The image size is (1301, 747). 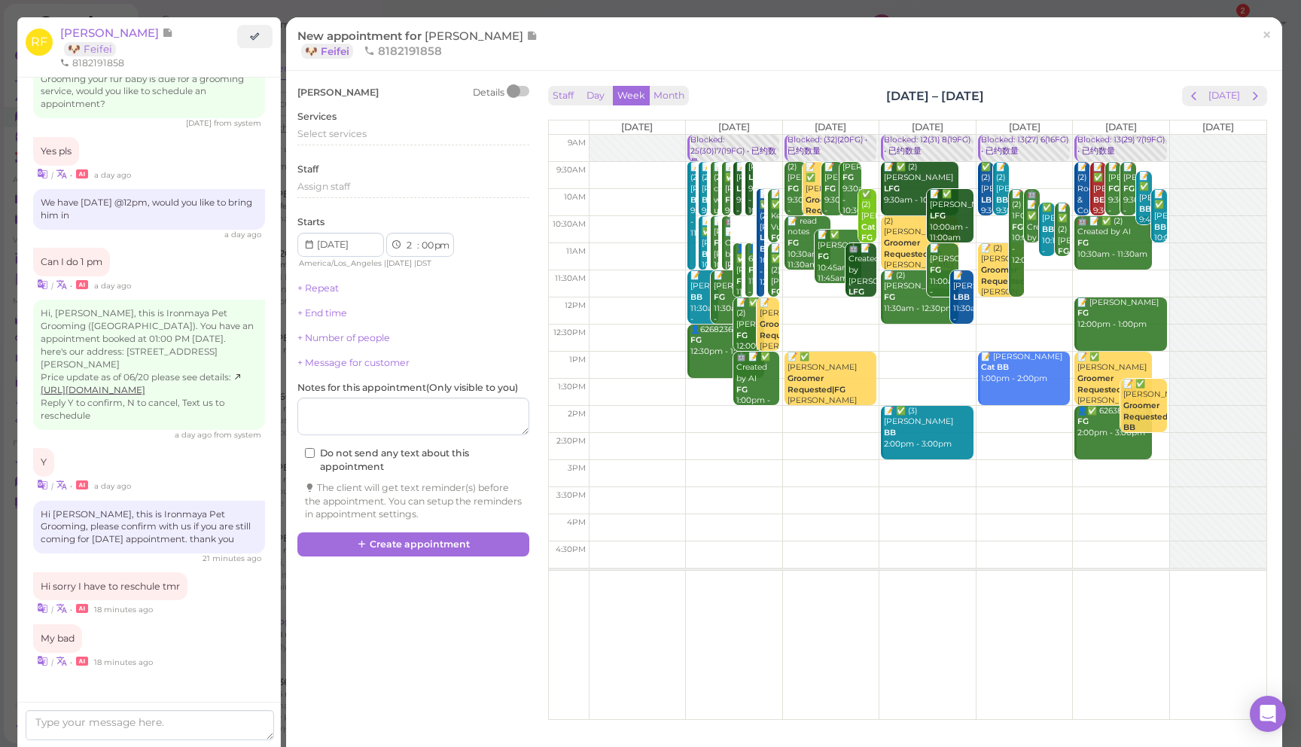 What do you see at coordinates (751, 276) in the screenshot?
I see `div: 👤6268220718 11:00am - 12:00pm` at bounding box center [751, 276].